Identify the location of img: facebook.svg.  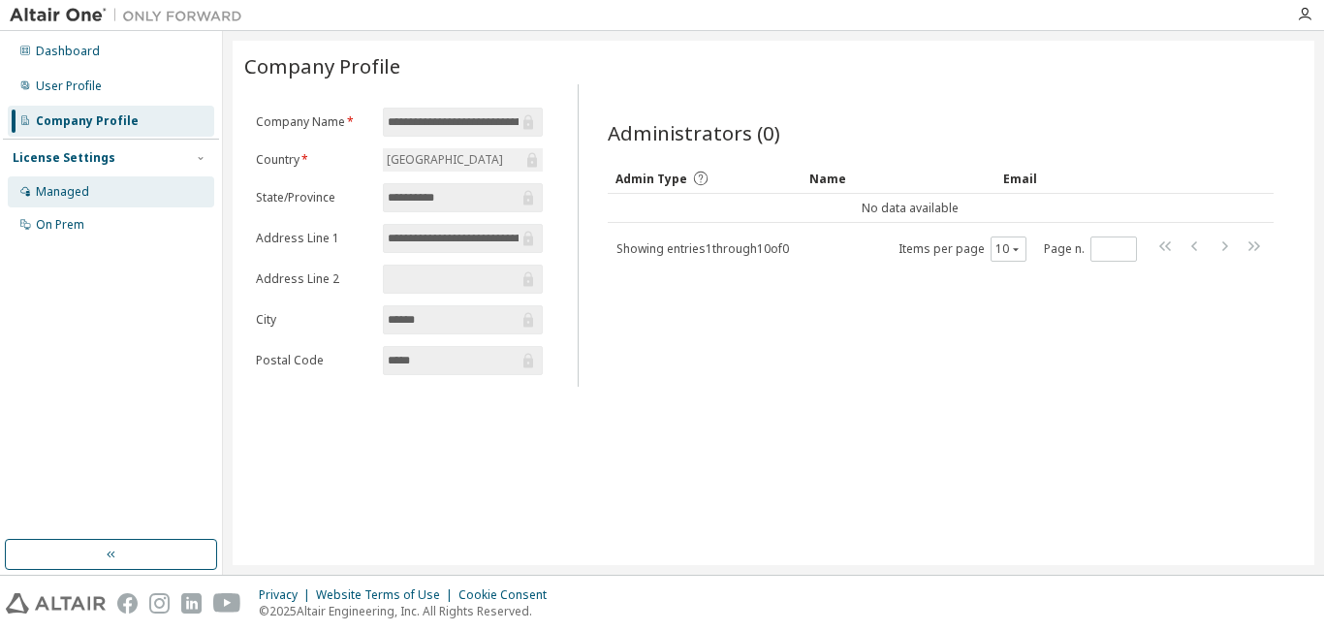
(127, 603).